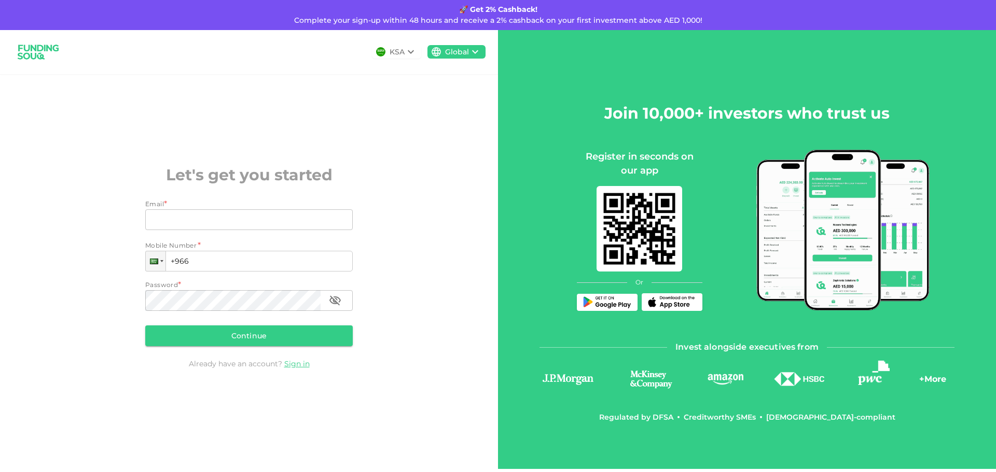 This screenshot has height=472, width=996. What do you see at coordinates (249, 175) in the screenshot?
I see `h2: Let's get you started` at bounding box center [249, 175].